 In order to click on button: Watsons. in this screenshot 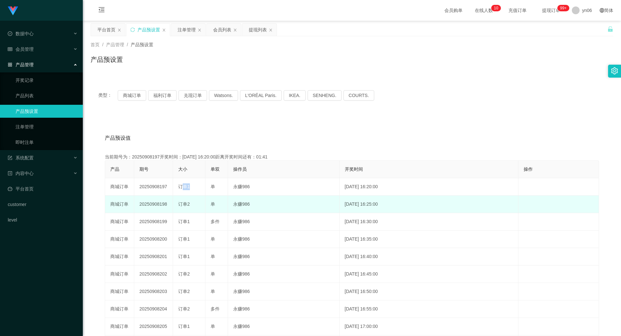, I will do `click(224, 95)`.